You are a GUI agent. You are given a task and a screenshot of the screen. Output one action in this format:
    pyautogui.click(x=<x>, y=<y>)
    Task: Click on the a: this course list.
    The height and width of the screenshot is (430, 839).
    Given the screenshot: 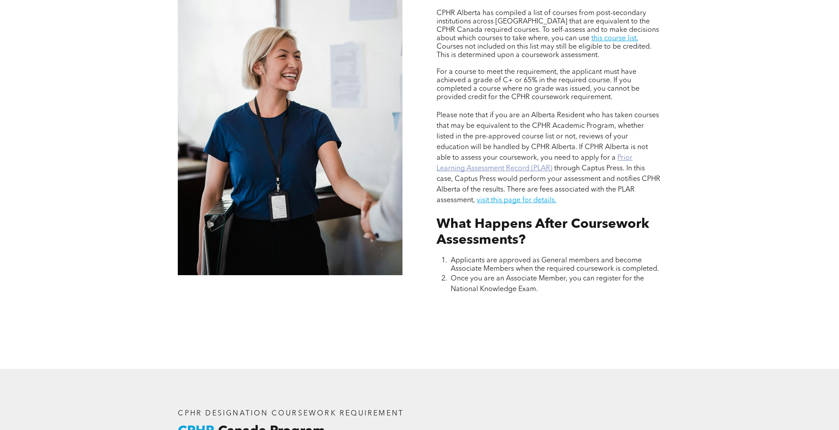 What is the action you would take?
    pyautogui.click(x=614, y=38)
    